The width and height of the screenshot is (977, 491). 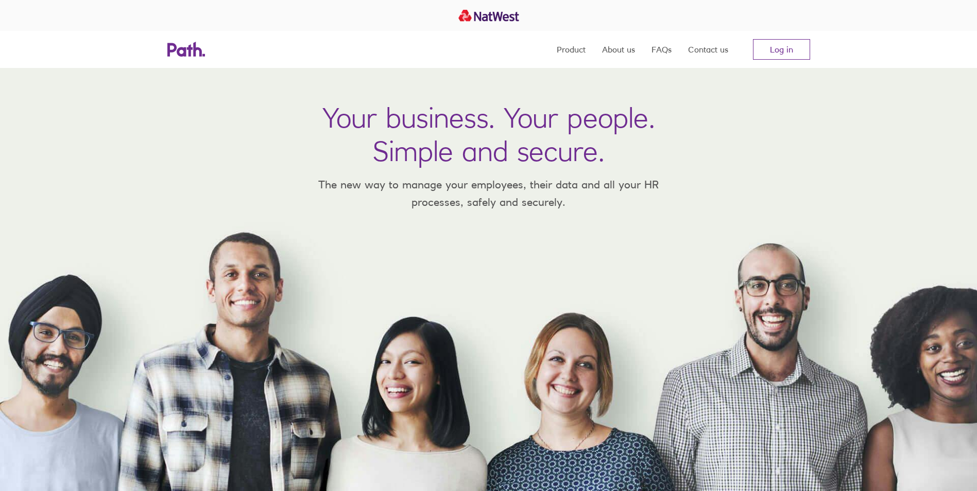 I want to click on a: Contact us, so click(x=708, y=49).